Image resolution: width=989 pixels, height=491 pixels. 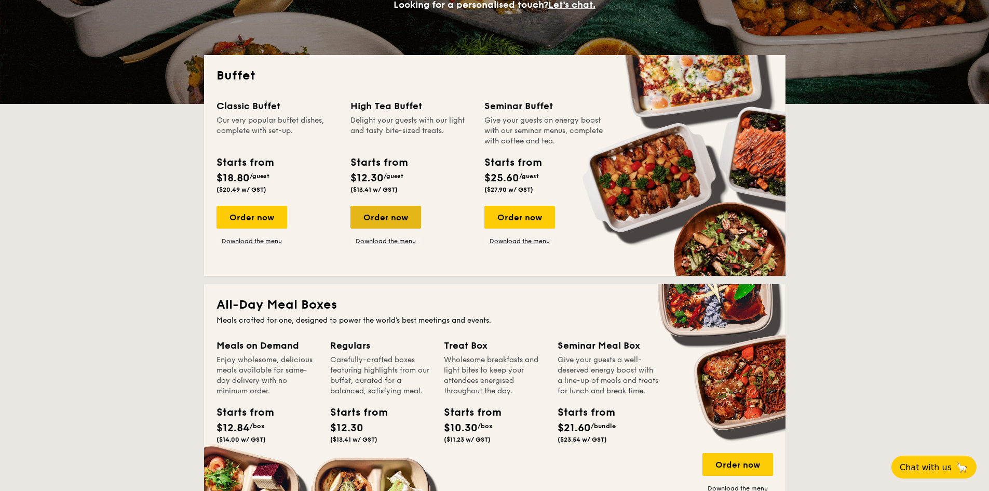 What do you see at coordinates (233, 178) in the screenshot?
I see `span: $18.80` at bounding box center [233, 178].